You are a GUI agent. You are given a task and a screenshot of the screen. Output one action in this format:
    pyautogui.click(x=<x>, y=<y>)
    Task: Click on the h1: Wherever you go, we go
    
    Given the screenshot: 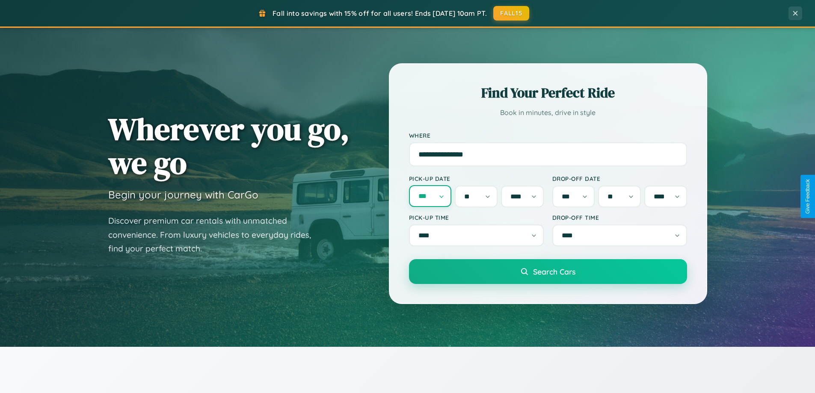 What is the action you would take?
    pyautogui.click(x=229, y=146)
    